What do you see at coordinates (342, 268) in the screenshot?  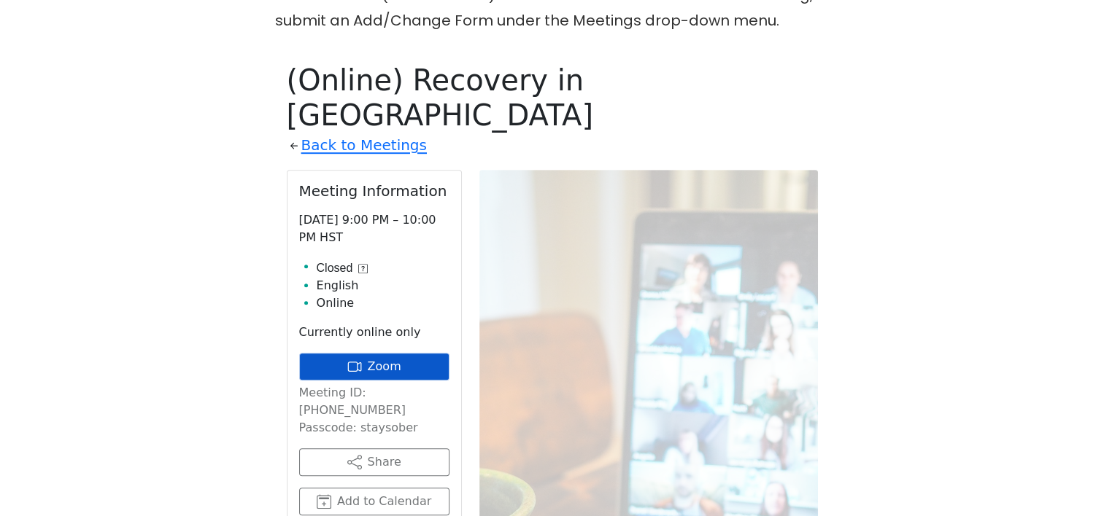 I see `button: Closed` at bounding box center [342, 268].